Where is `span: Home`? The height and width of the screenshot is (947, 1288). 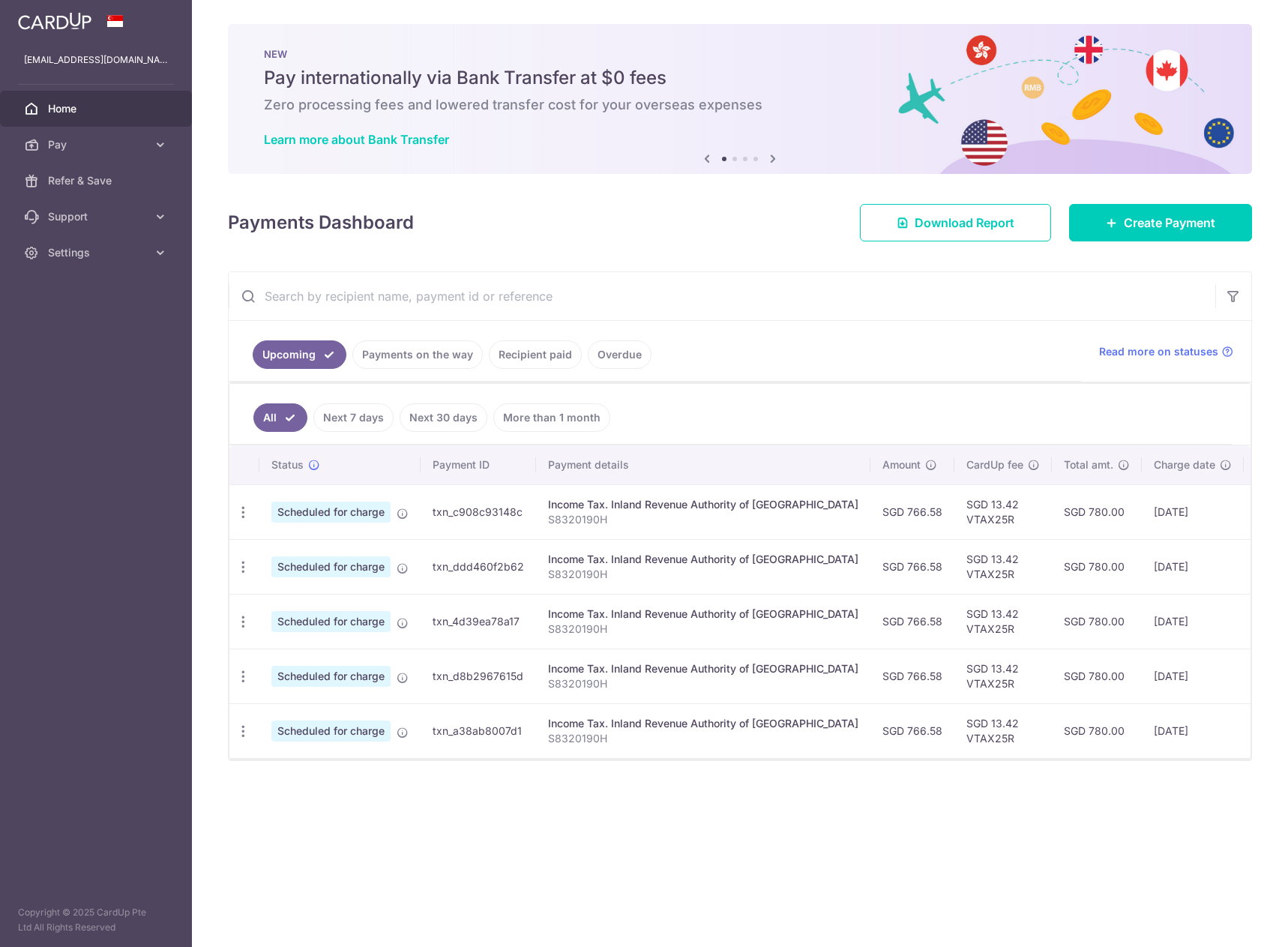
span: Home is located at coordinates (97, 109).